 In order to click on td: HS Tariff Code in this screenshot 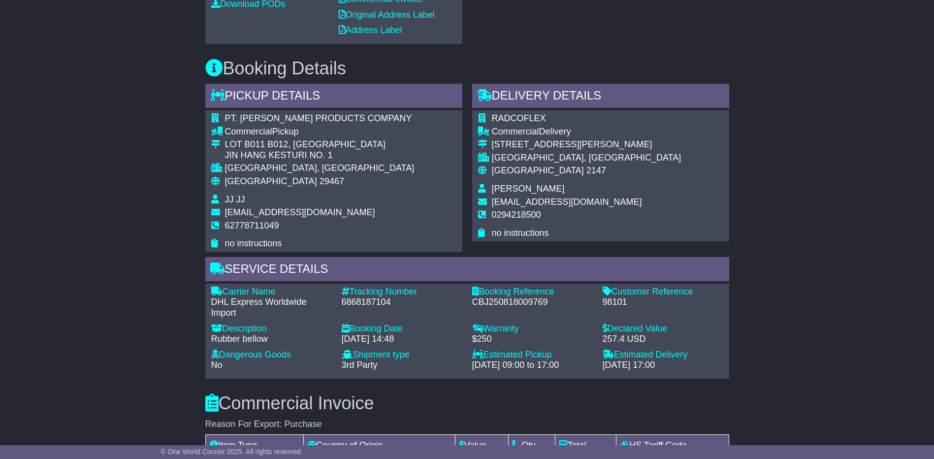, I will do `click(673, 446)`.